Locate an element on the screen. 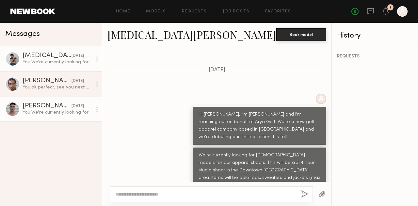 This screenshot has width=418, height=206. a: Models is located at coordinates (156, 11).